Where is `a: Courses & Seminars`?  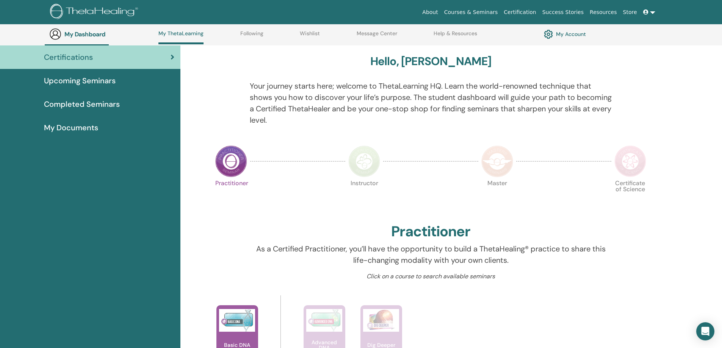
a: Courses & Seminars is located at coordinates (471, 12).